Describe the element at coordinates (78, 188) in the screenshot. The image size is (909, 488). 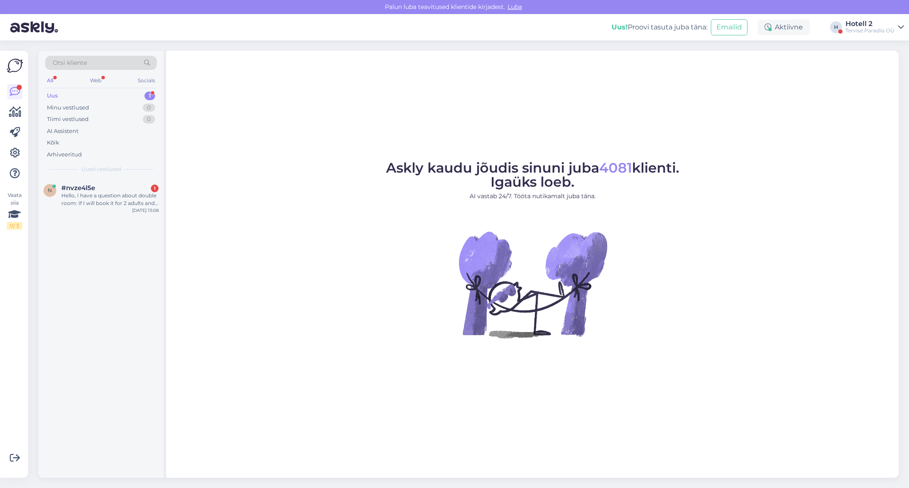
I see `span: #nvze4l5e` at that location.